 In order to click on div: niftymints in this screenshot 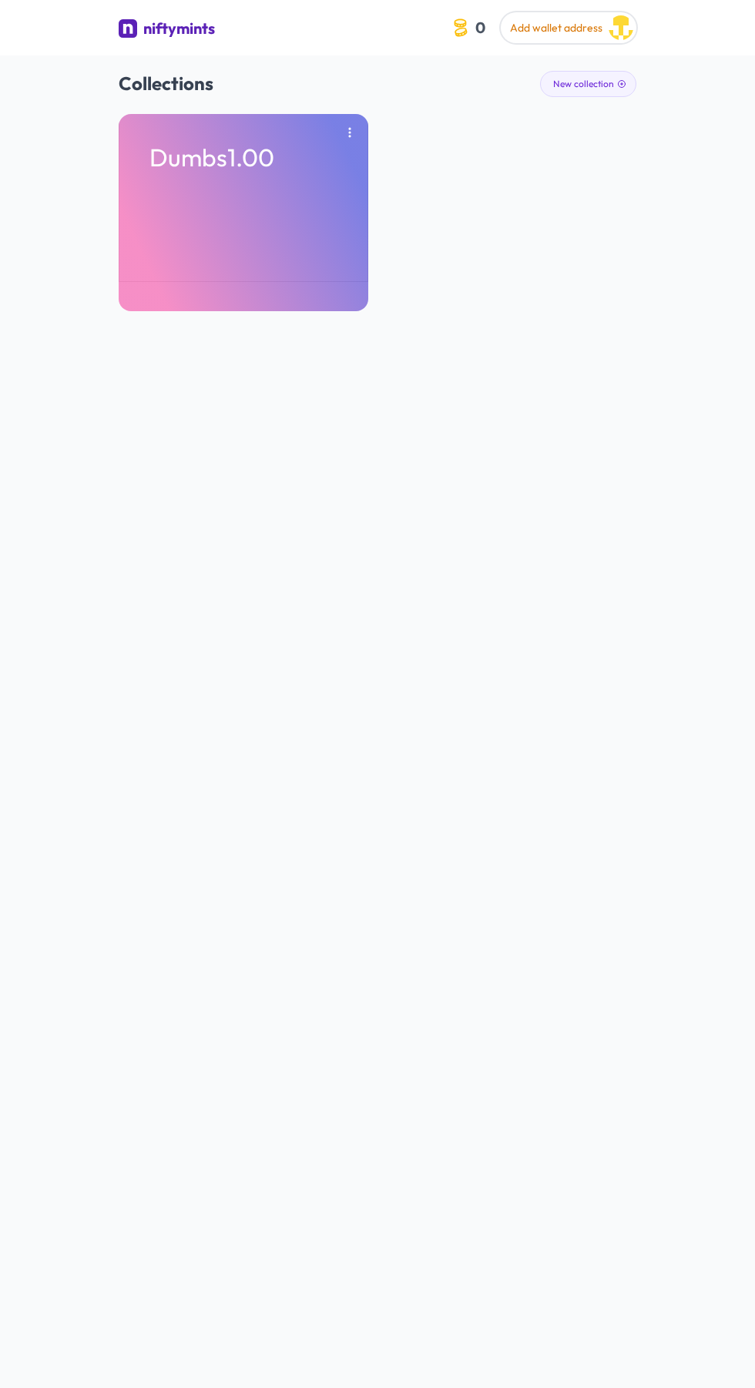, I will do `click(179, 28)`.